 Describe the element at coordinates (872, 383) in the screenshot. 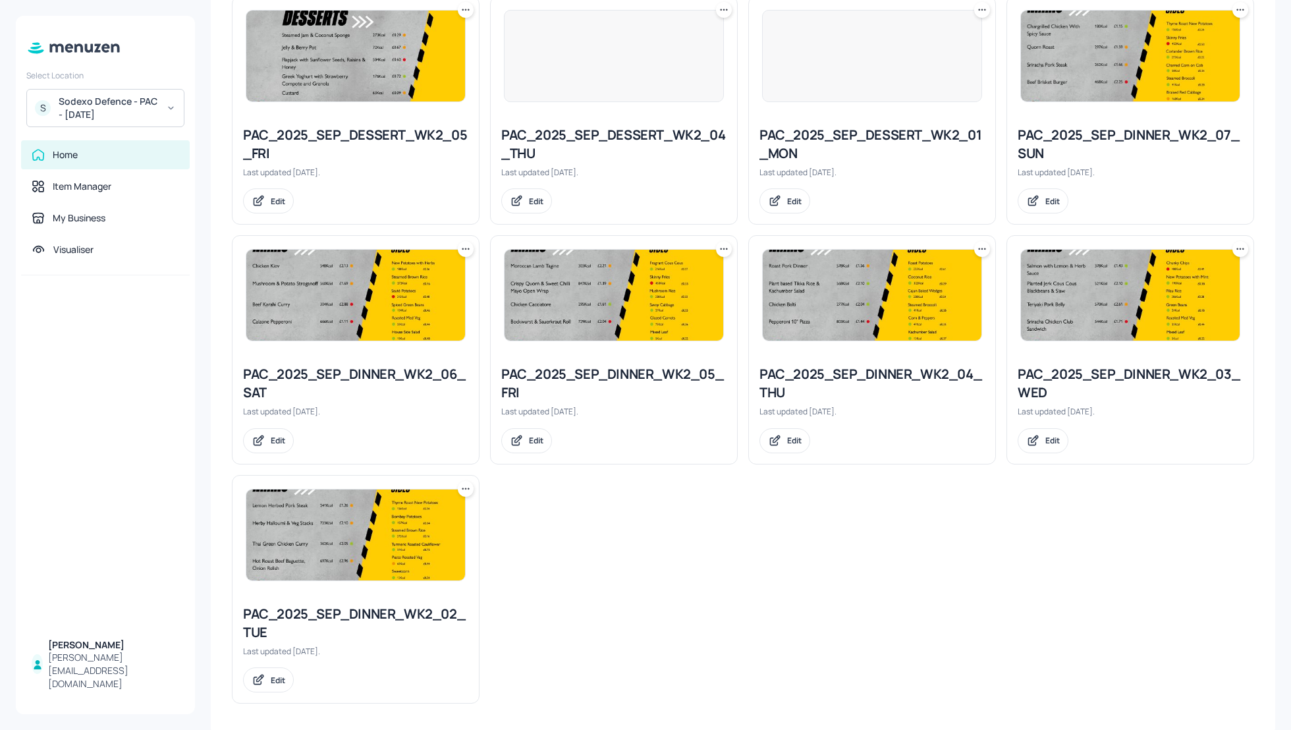

I see `div: PAC_2025_SEP_DINNER_WK2_04_THU` at that location.